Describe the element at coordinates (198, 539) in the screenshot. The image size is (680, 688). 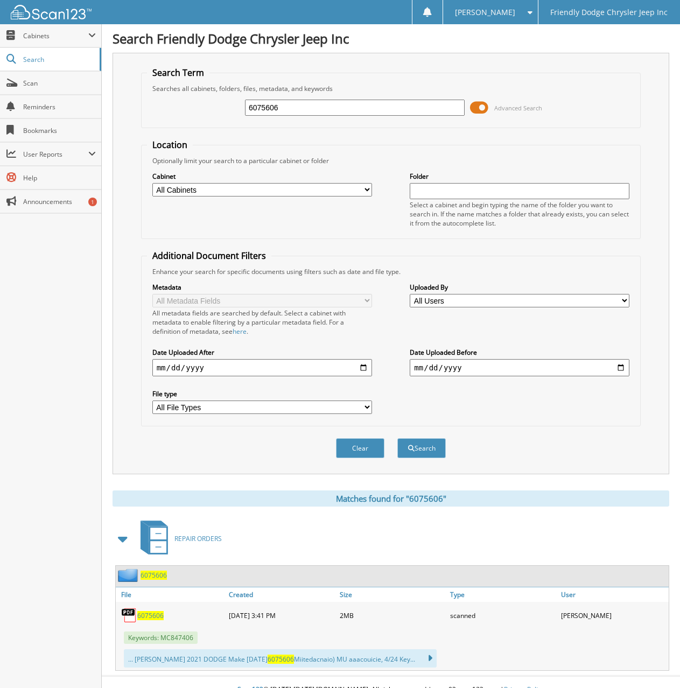
I see `span: REPAIR ORDERS` at that location.